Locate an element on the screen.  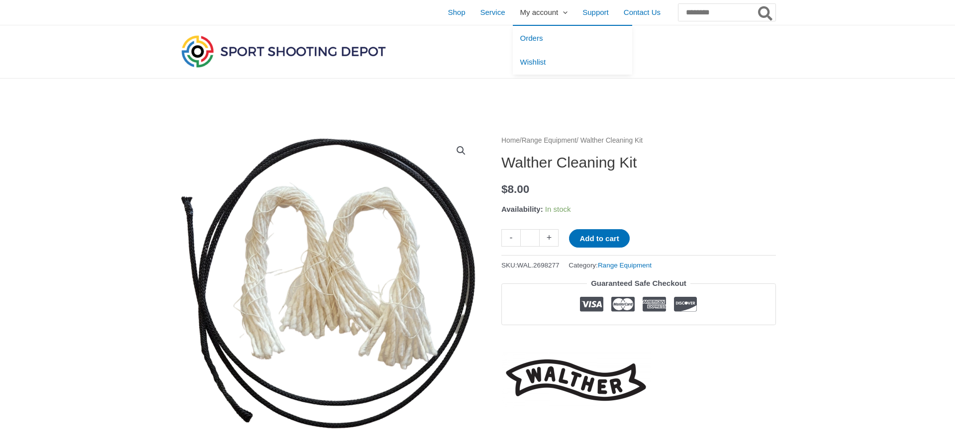
a: Orders is located at coordinates (573, 38).